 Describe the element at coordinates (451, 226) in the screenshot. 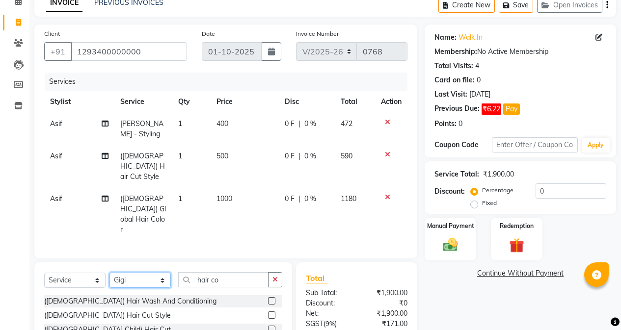

I see `label: Manual Payment` at that location.